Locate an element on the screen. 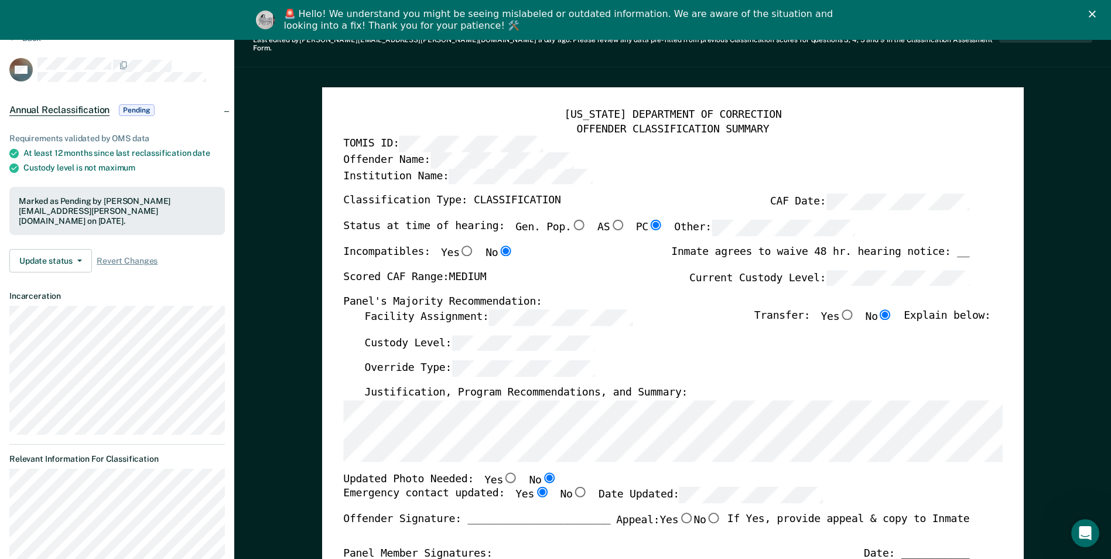 The height and width of the screenshot is (559, 1111). input: Other: is located at coordinates (783, 228).